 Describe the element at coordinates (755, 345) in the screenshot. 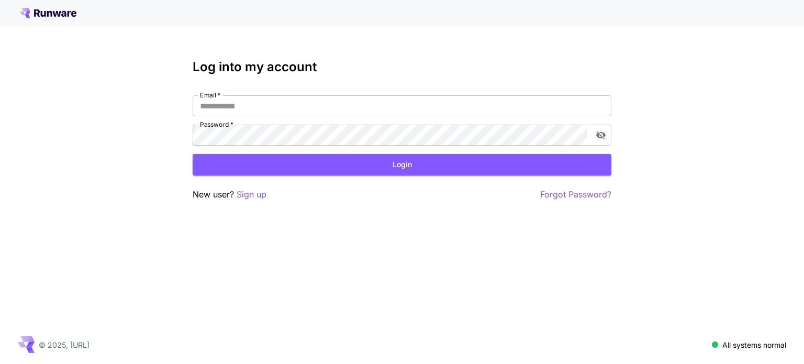

I see `p: All systems normal` at that location.